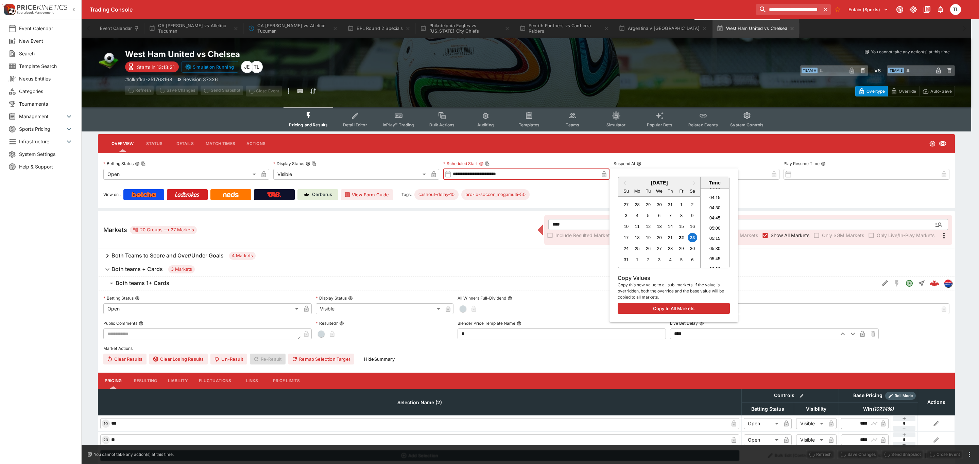 The height and width of the screenshot is (464, 979). Describe the element at coordinates (626, 248) in the screenshot. I see `div: Choose Sunday, August 24th, 2025` at that location.